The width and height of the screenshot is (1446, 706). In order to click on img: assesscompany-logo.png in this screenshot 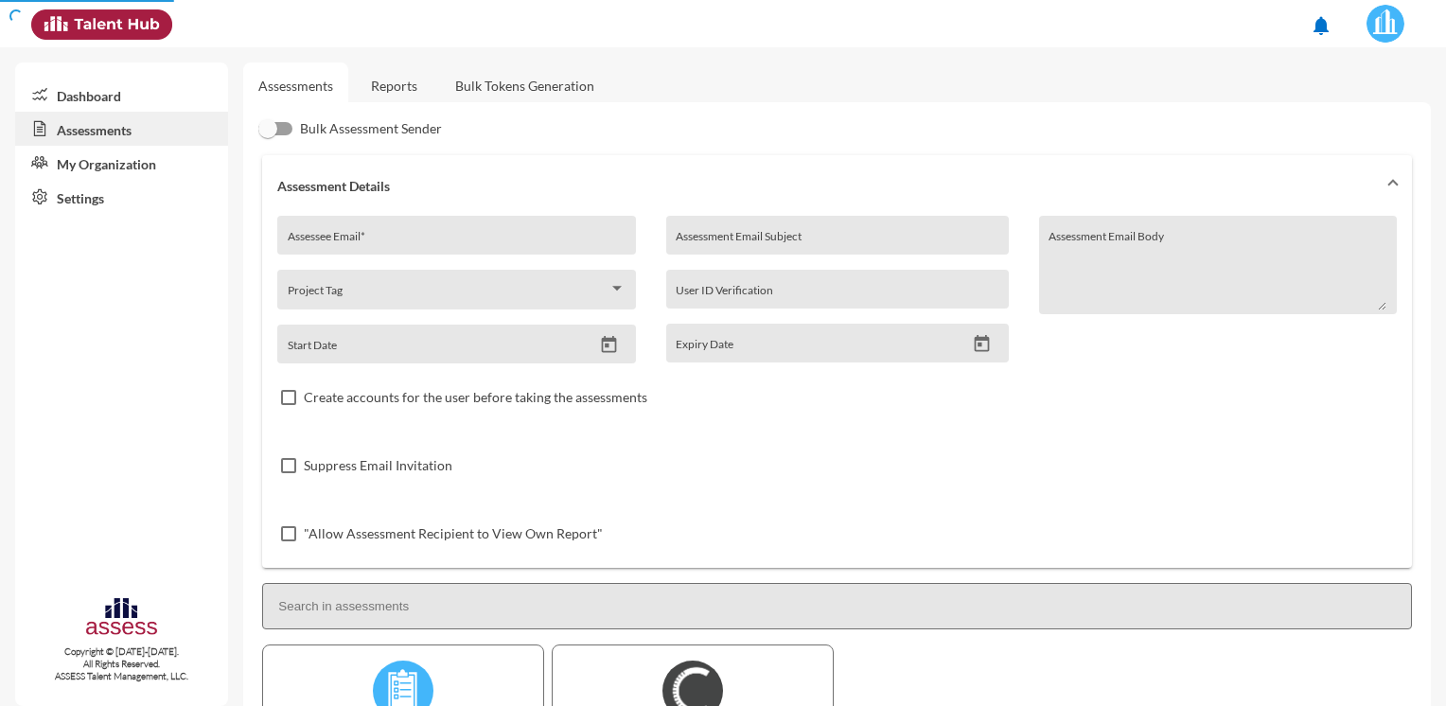, I will do `click(121, 618)`.